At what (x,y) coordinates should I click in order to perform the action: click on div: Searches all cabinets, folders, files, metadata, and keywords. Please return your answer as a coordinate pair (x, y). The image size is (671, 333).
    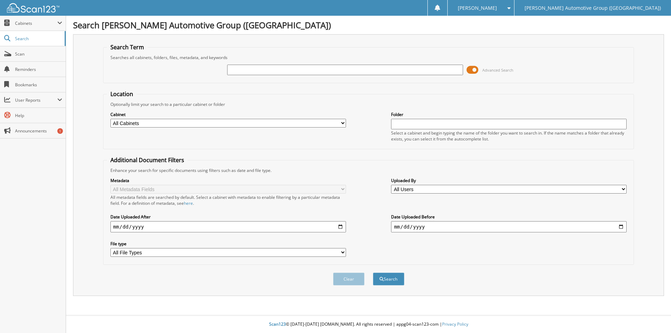
    Looking at the image, I should click on (369, 57).